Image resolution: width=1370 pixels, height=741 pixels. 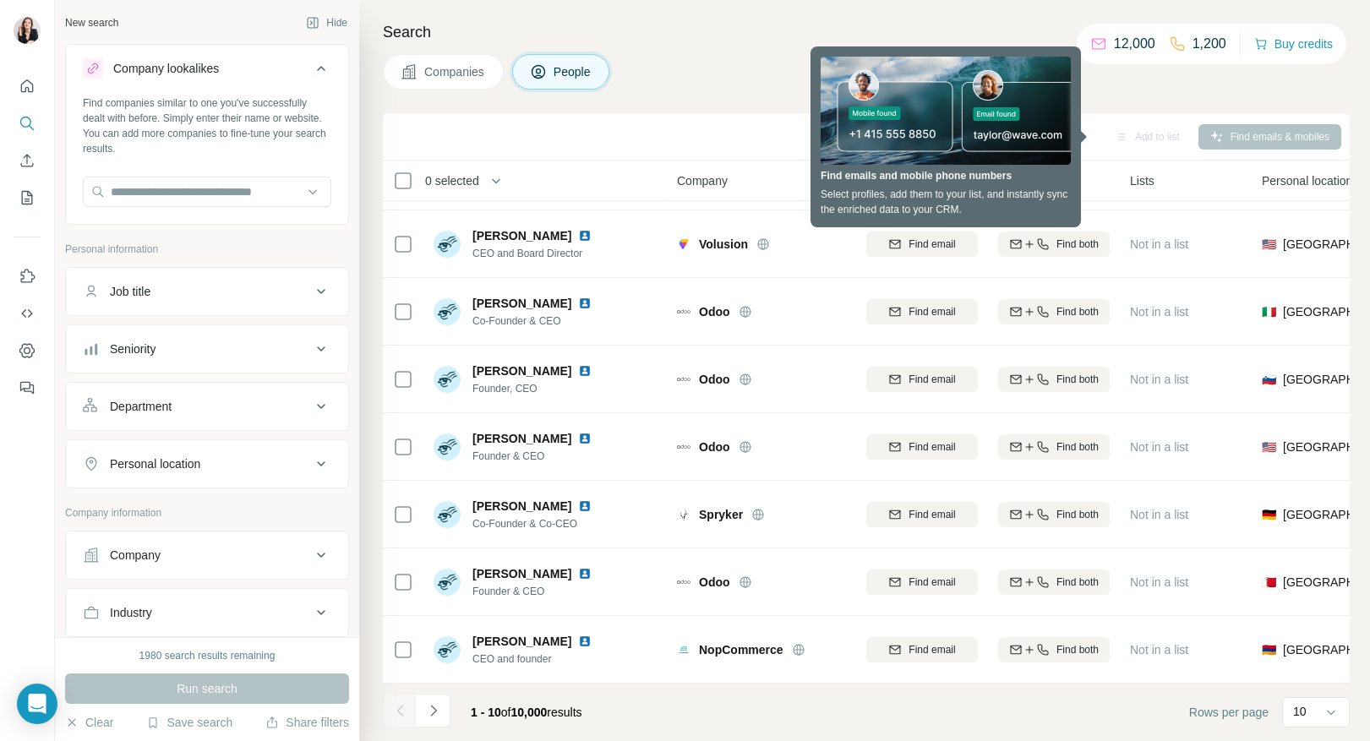 What do you see at coordinates (207, 72) in the screenshot?
I see `button: Company lookalikes` at bounding box center [207, 72].